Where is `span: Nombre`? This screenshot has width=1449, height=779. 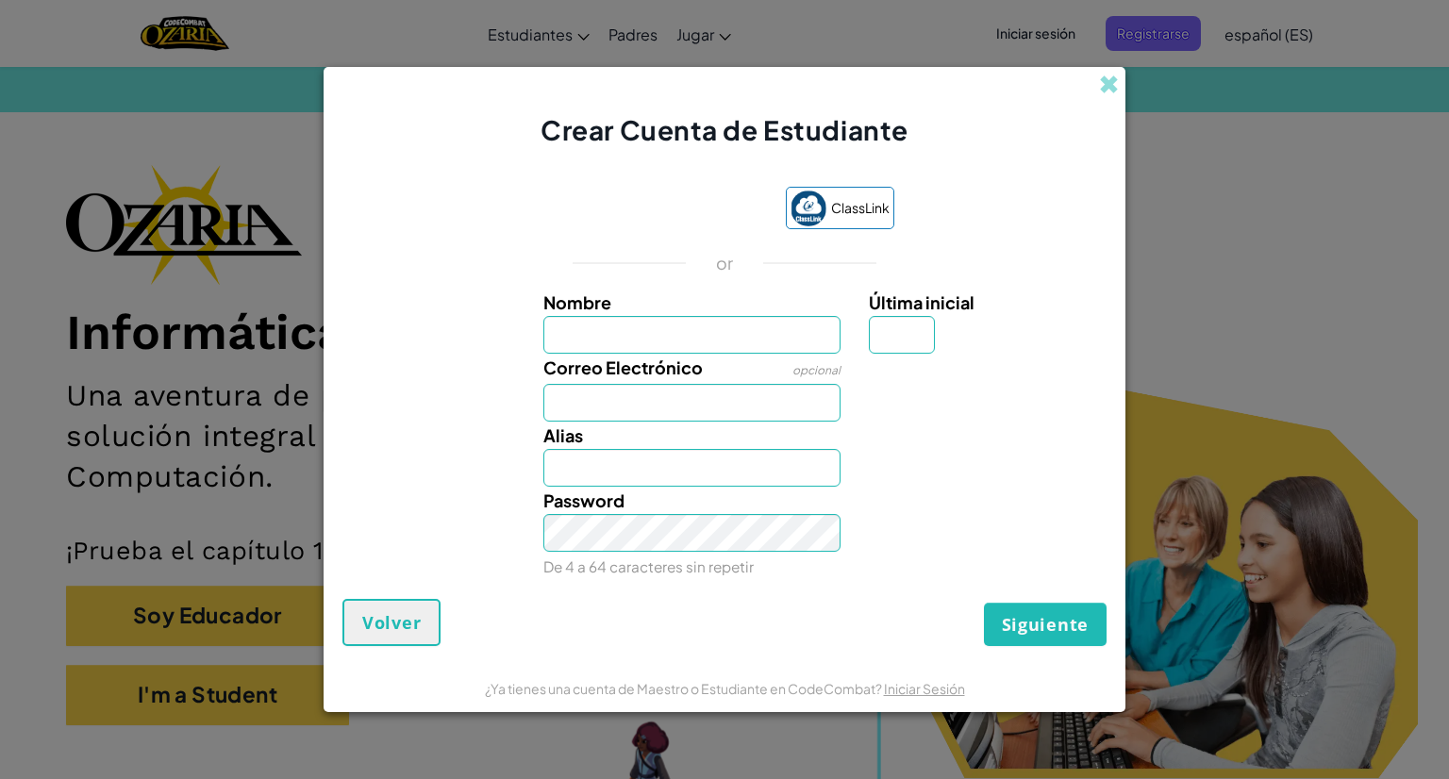
span: Nombre is located at coordinates (577, 302).